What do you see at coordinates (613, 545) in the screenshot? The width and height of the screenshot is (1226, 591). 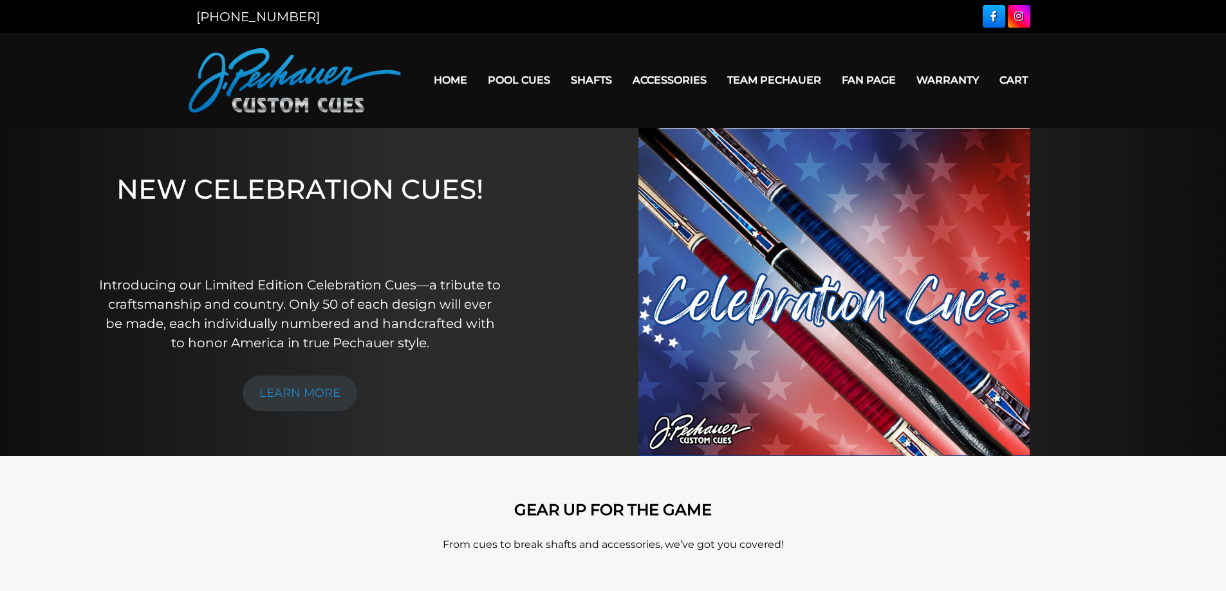 I see `p: From cues to break shafts and accessories, we’ve got you covered!` at bounding box center [613, 545].